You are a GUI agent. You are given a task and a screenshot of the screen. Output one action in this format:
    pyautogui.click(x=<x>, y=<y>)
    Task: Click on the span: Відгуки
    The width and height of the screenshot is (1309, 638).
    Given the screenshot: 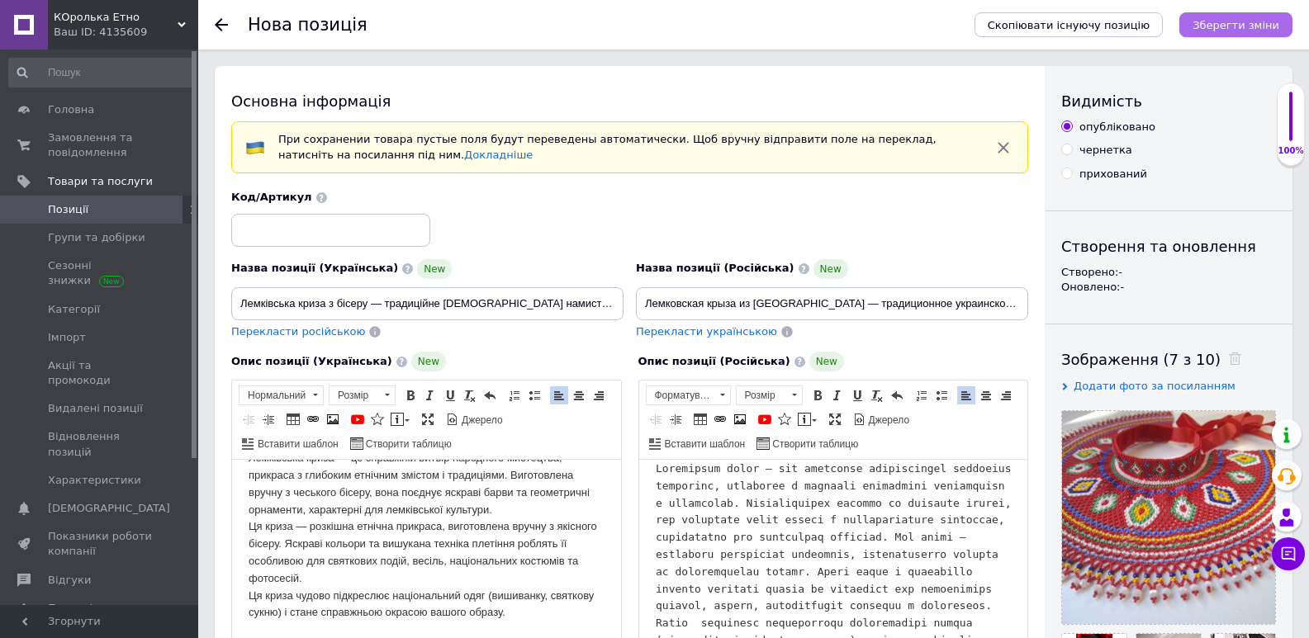 What is the action you would take?
    pyautogui.click(x=69, y=580)
    